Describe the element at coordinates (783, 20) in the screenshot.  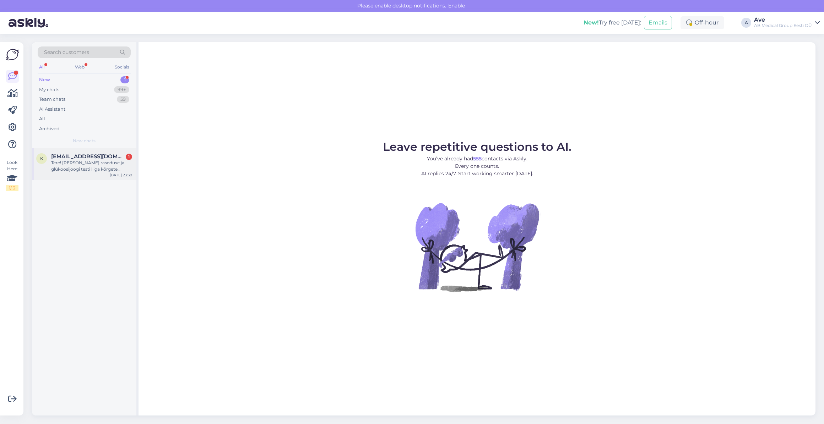
I see `div: Ave` at that location.